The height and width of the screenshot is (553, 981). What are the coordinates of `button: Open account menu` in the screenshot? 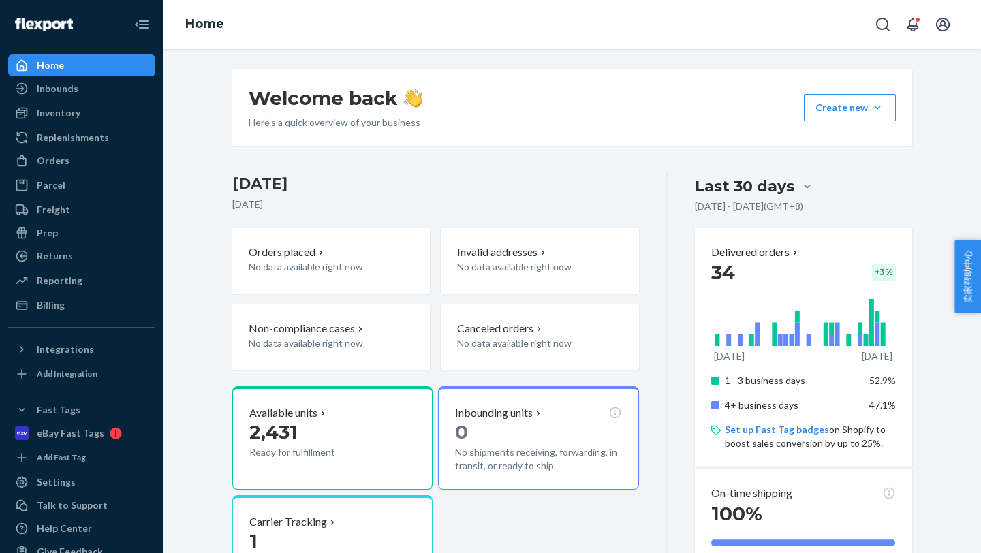 It's located at (943, 25).